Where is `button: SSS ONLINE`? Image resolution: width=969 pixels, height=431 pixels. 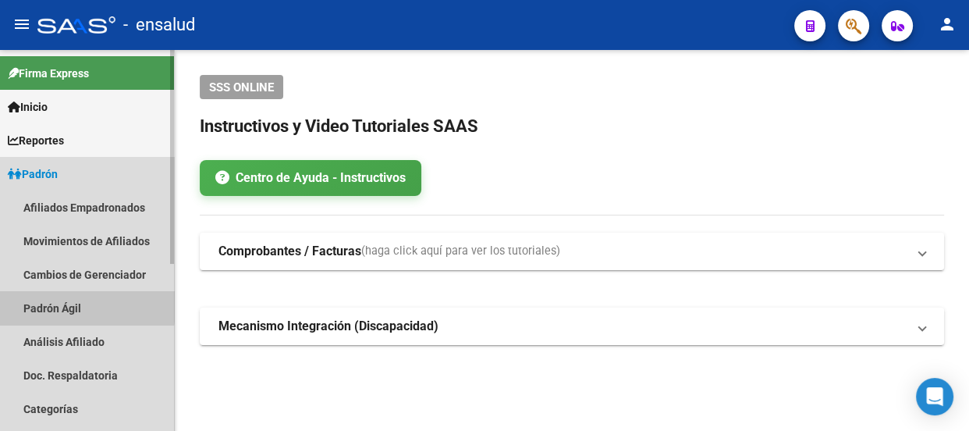 button: SSS ONLINE is located at coordinates (241, 87).